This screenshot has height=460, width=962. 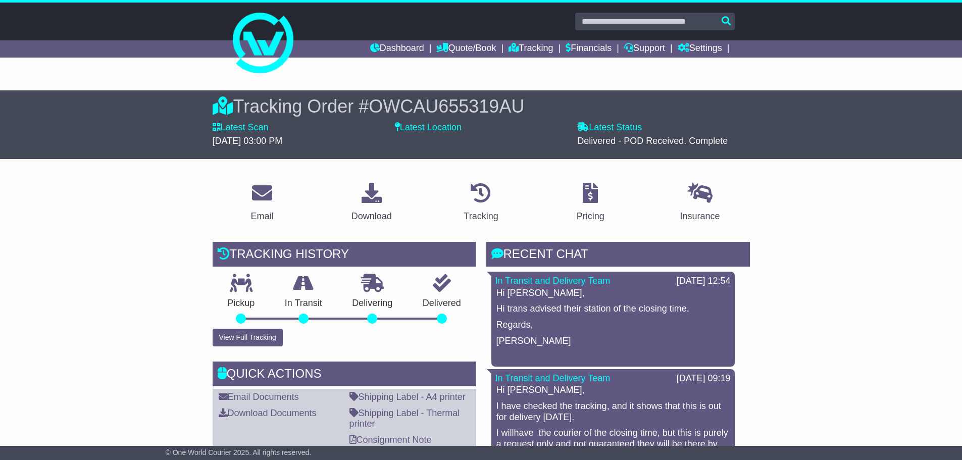 I want to click on a: Financials, so click(x=588, y=49).